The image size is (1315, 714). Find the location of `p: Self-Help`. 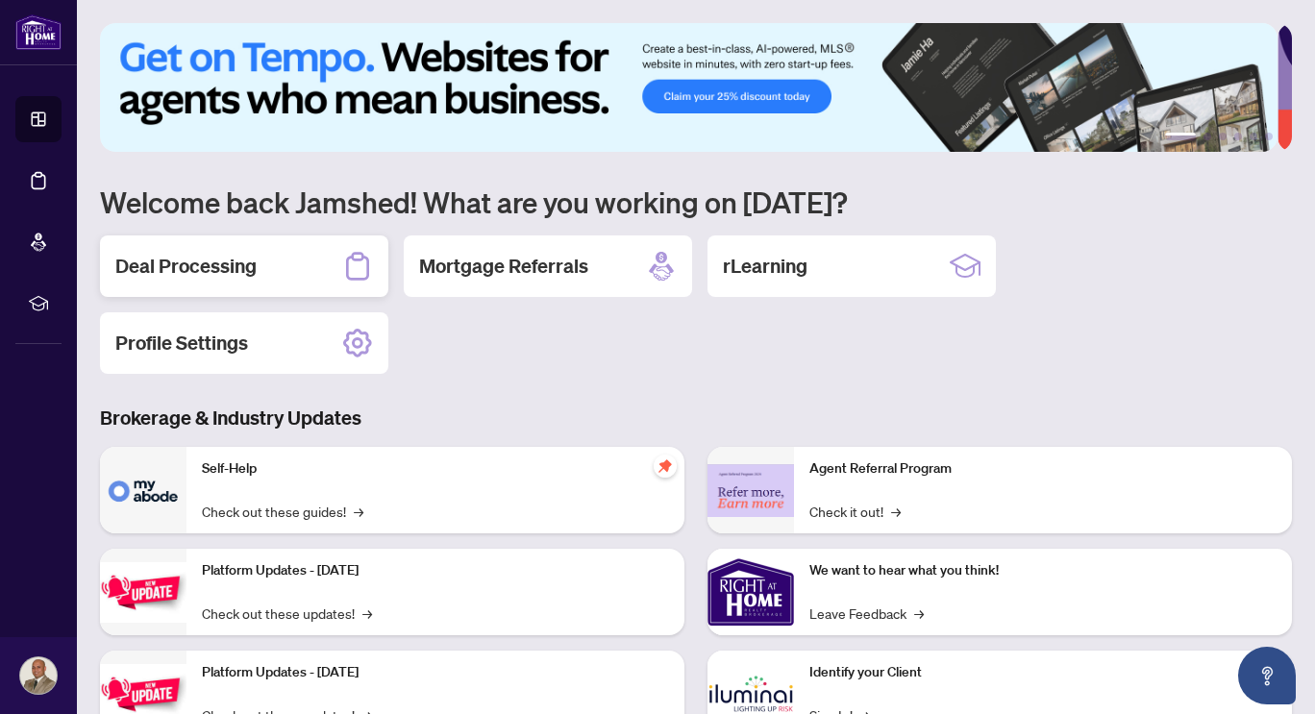

p: Self-Help is located at coordinates (436, 469).